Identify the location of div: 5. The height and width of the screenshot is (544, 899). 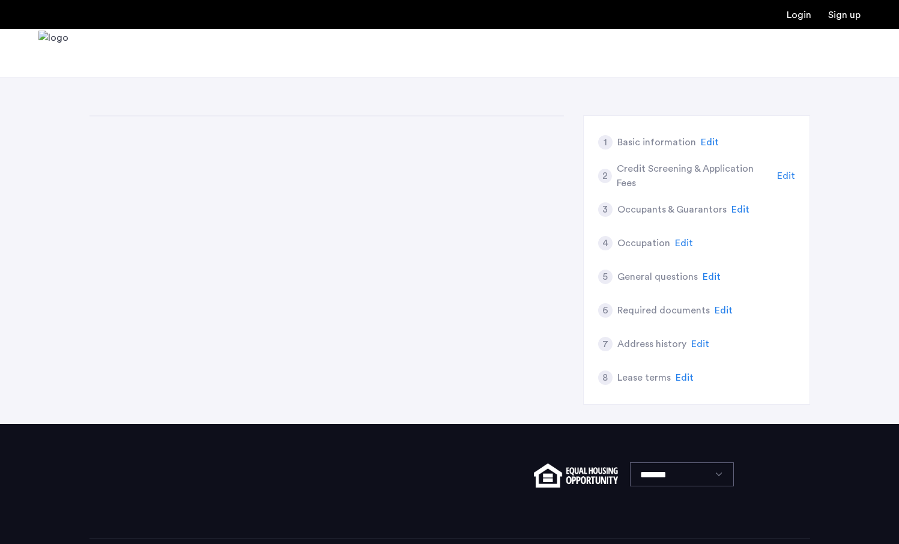
(605, 277).